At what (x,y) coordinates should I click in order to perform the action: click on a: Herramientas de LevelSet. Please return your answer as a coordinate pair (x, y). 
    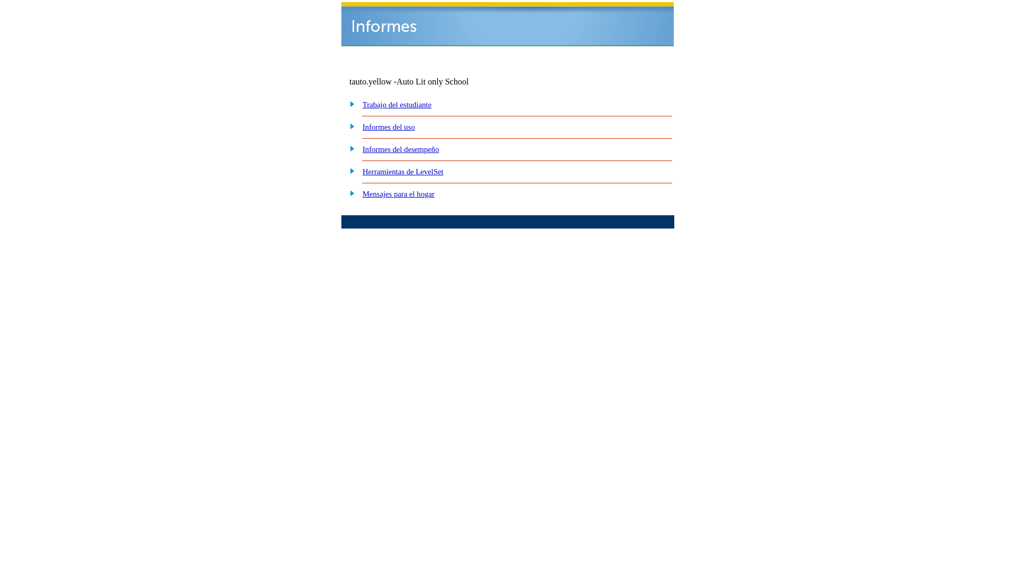
    Looking at the image, I should click on (403, 172).